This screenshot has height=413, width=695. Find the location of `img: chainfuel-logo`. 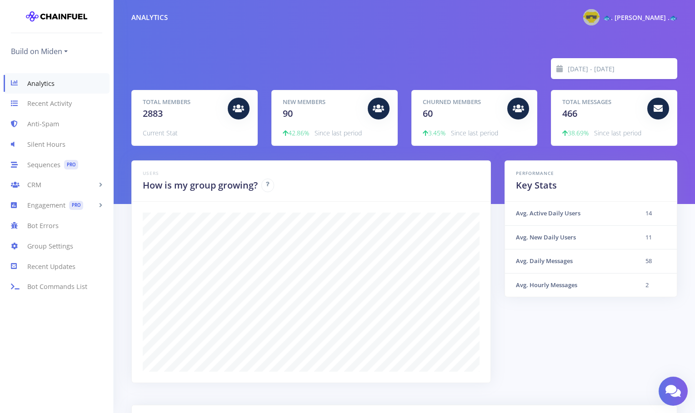

img: chainfuel-logo is located at coordinates (56, 16).